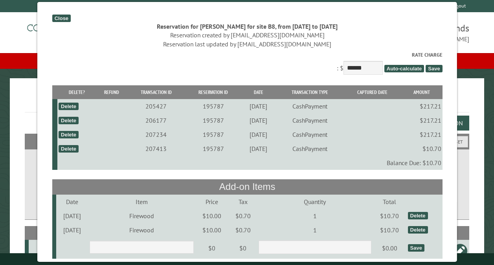  Describe the element at coordinates (76, 92) in the screenshot. I see `th: Delete?` at that location.